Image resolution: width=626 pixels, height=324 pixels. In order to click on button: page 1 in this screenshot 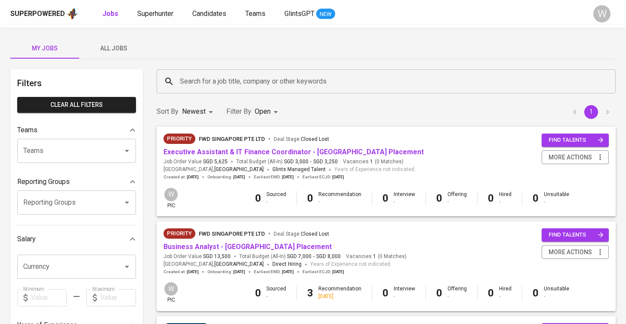, I will do `click(592, 112)`.